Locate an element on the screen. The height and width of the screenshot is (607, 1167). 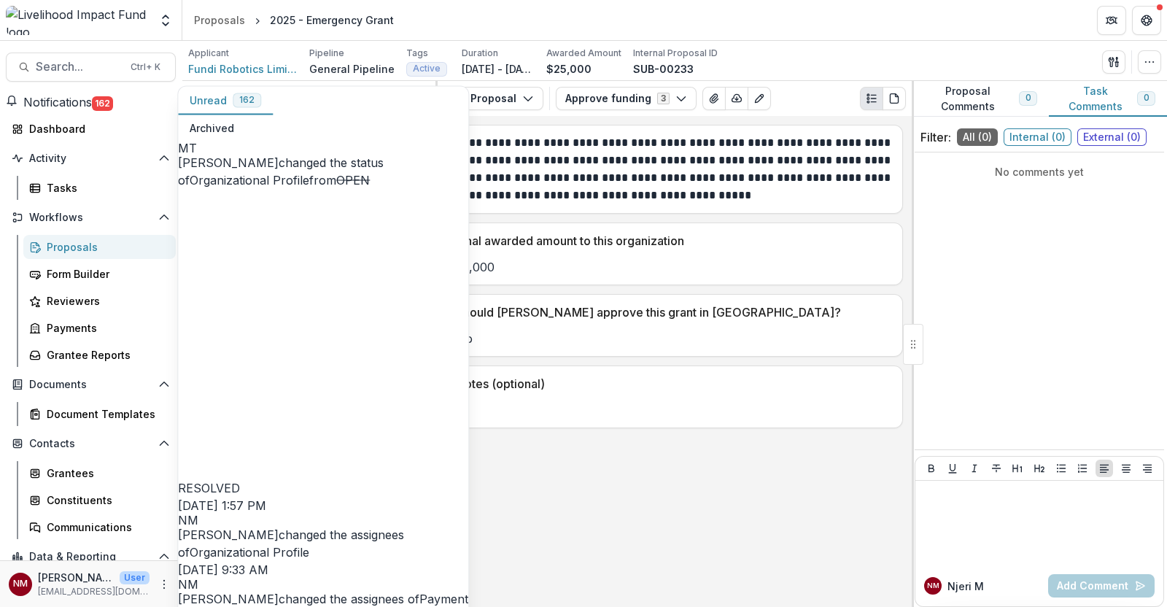
span: All ( 0 ) is located at coordinates (977, 137).